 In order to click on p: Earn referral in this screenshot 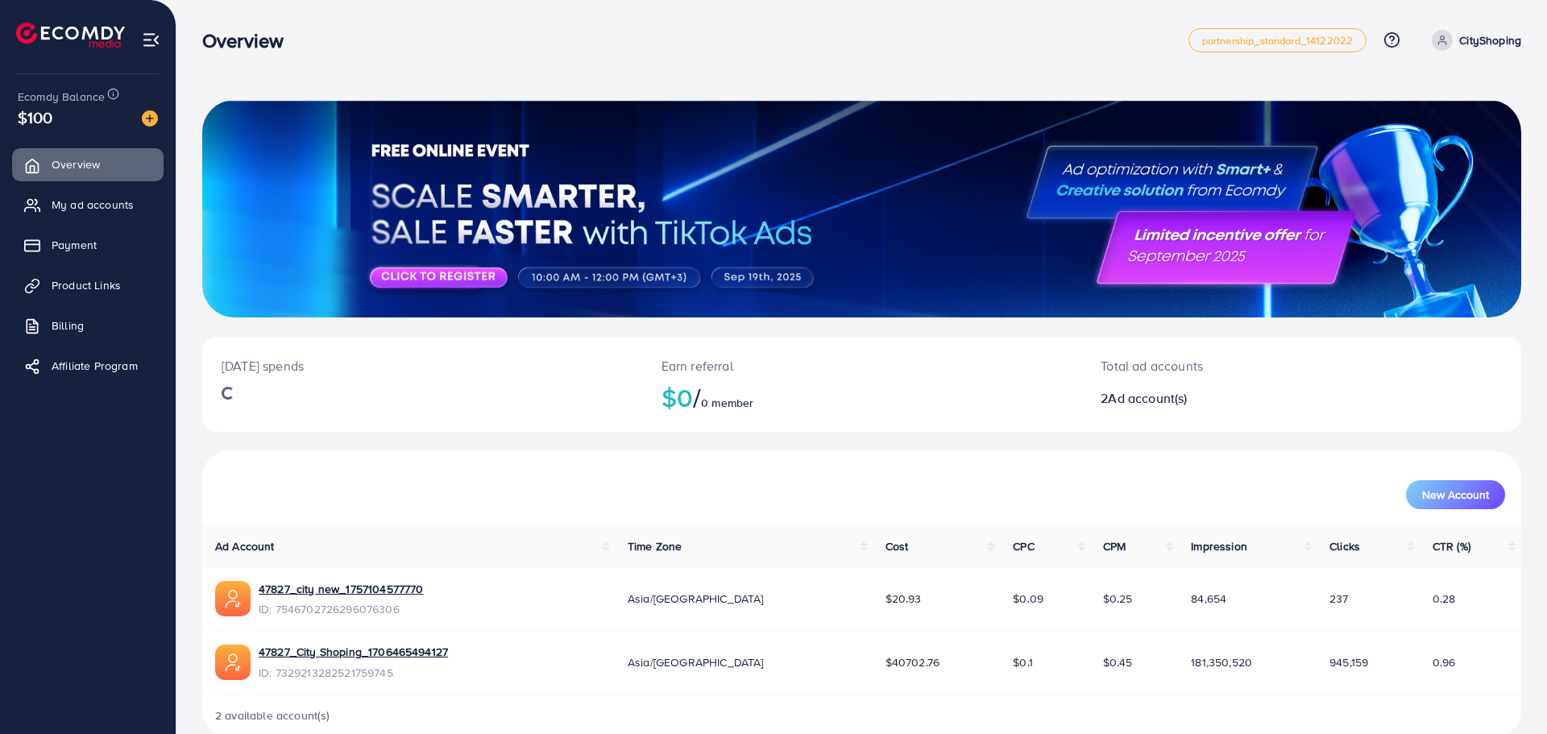, I will do `click(862, 366)`.